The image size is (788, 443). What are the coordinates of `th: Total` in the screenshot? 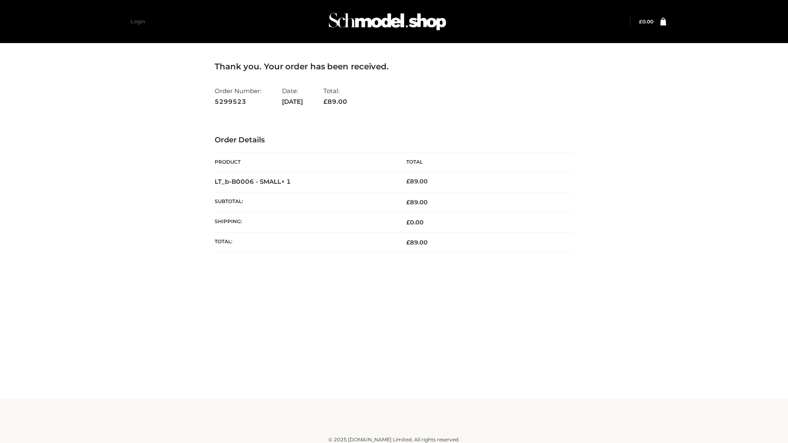 It's located at (484, 162).